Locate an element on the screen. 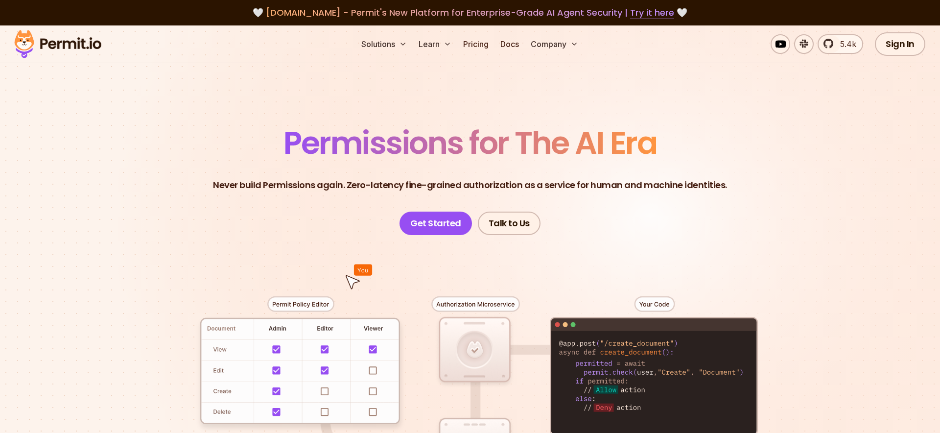 The height and width of the screenshot is (433, 940). img: Permit logo is located at coordinates (58, 44).